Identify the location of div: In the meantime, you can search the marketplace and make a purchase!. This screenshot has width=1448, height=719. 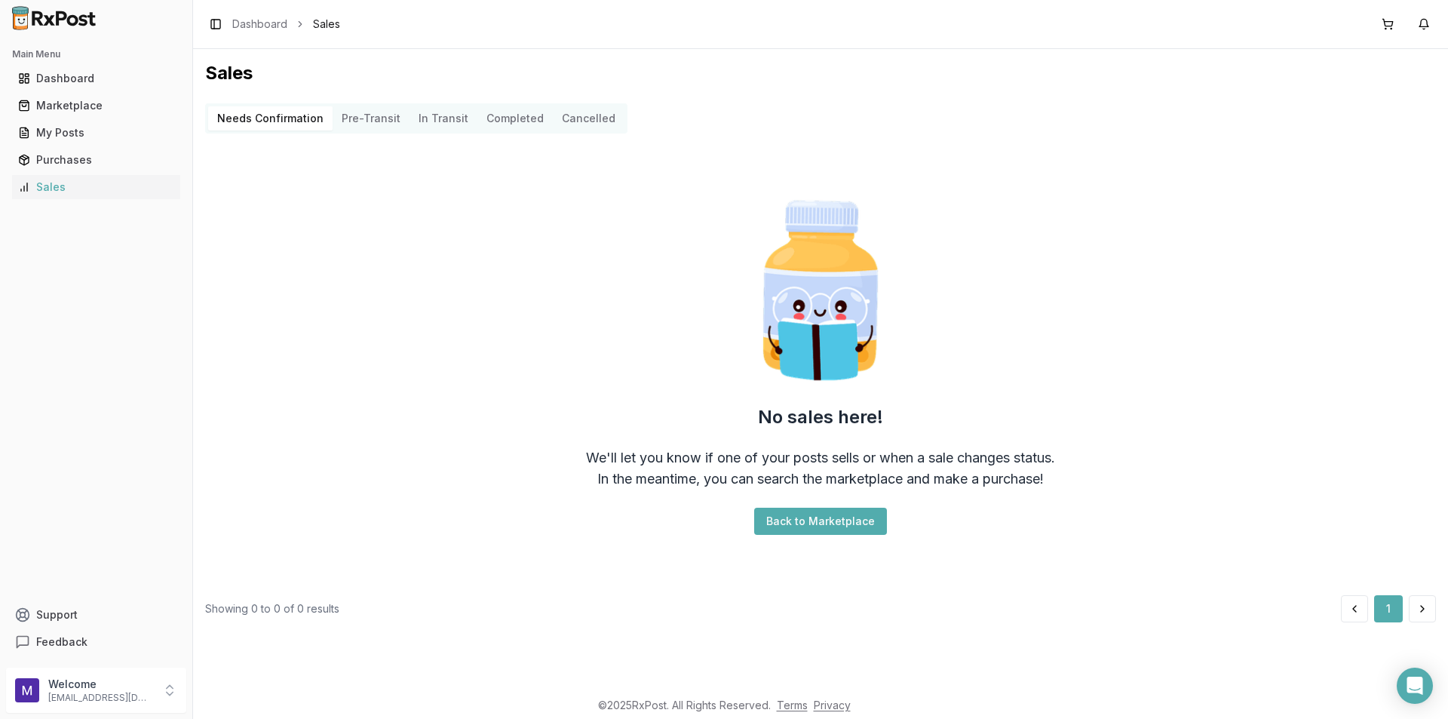
(820, 479).